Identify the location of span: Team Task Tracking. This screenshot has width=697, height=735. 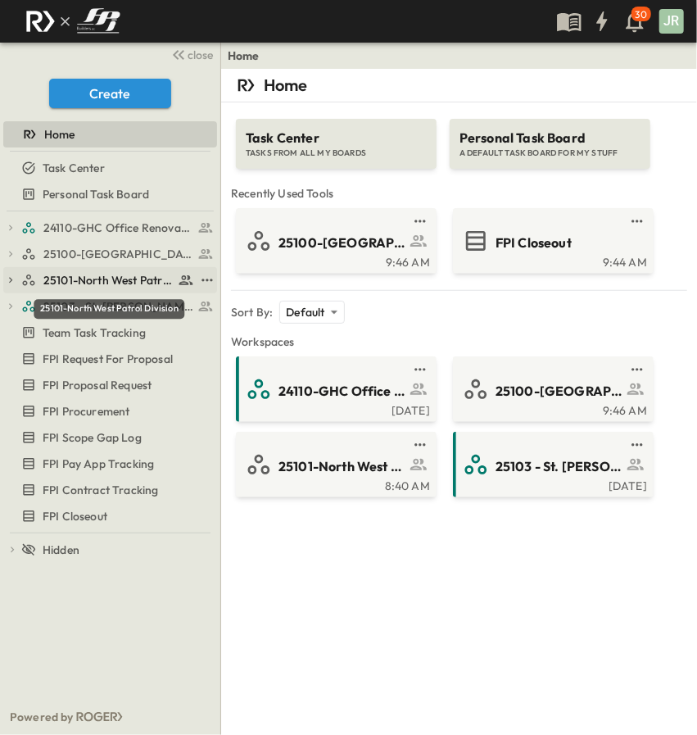
(94, 332).